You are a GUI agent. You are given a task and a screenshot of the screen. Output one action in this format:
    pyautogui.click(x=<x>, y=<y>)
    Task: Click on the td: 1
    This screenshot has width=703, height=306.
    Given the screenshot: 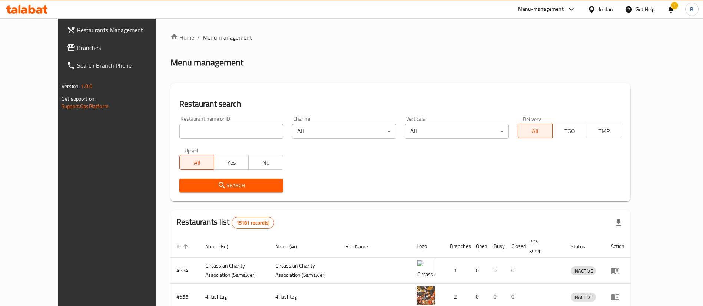 What is the action you would take?
    pyautogui.click(x=457, y=271)
    